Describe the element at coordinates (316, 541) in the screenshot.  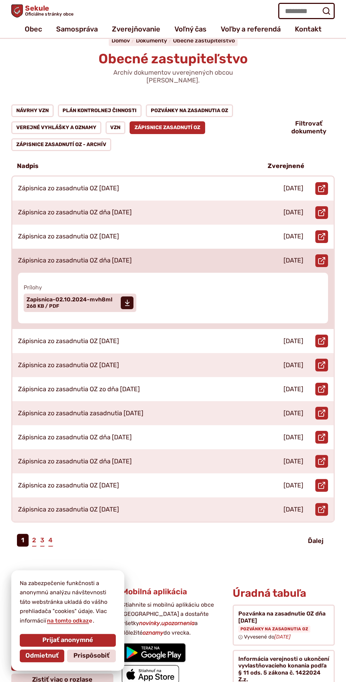
I see `a: Ďalej` at that location.